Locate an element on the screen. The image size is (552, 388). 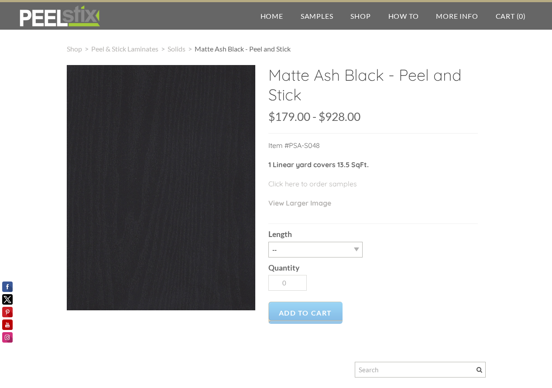
a: Samples is located at coordinates (317, 16).